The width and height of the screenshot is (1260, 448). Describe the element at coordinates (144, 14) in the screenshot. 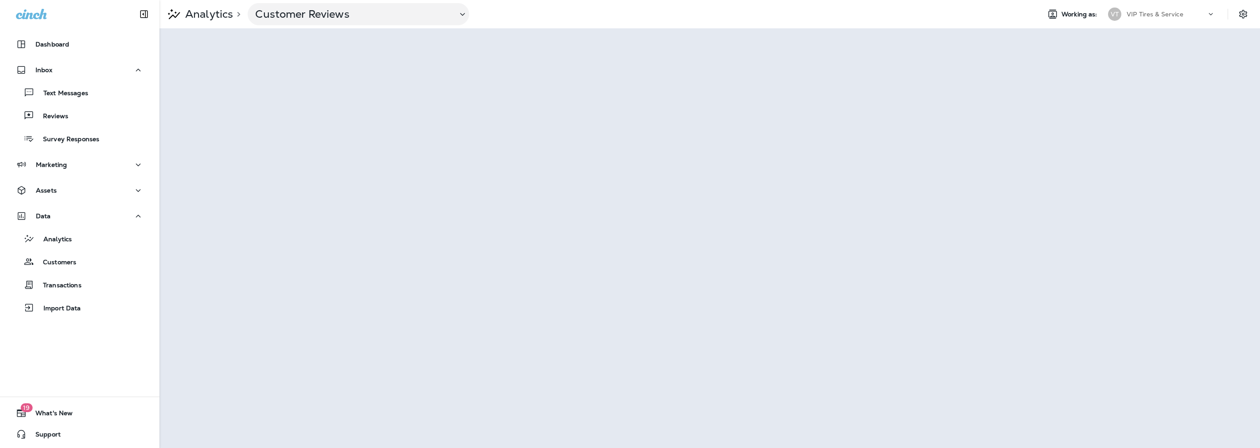

I see `button: Collapse Sidebar` at that location.